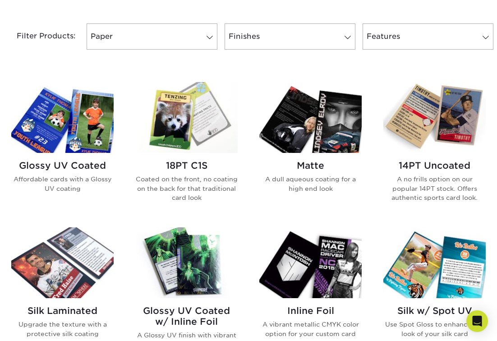 The height and width of the screenshot is (341, 497). What do you see at coordinates (311, 149) in the screenshot?
I see `a: Matte Trading Cards Matte A dull aqueous coating for a high end look` at bounding box center [311, 149].